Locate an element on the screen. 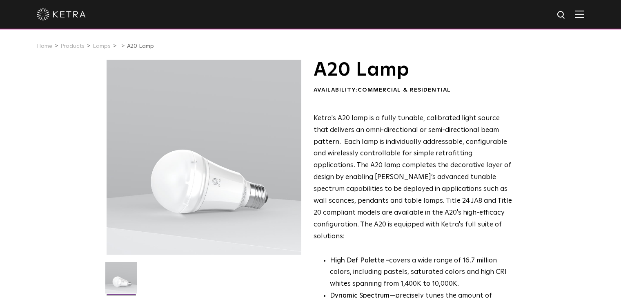  h1: A20 Lamp is located at coordinates (413, 70).